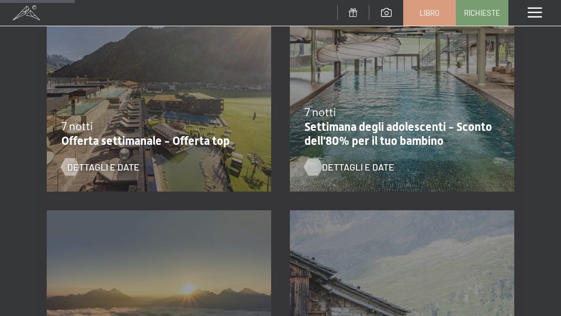  I want to click on a: Libro, so click(430, 13).